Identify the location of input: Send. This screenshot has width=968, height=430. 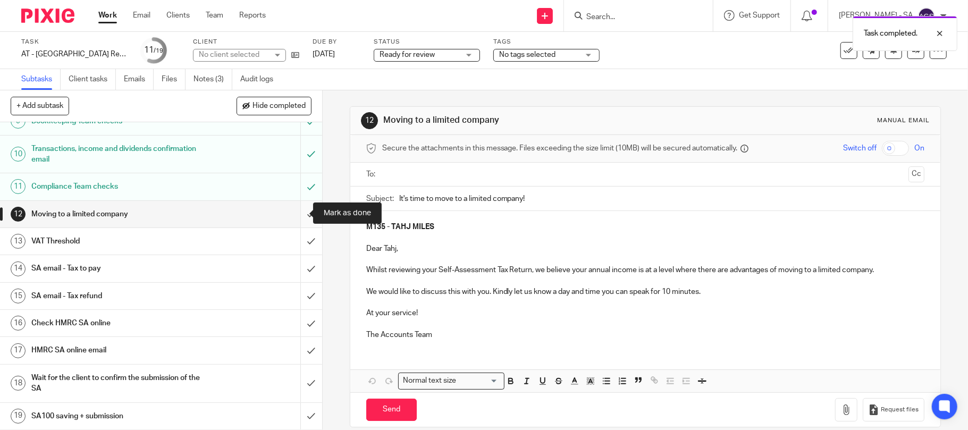
(391, 410).